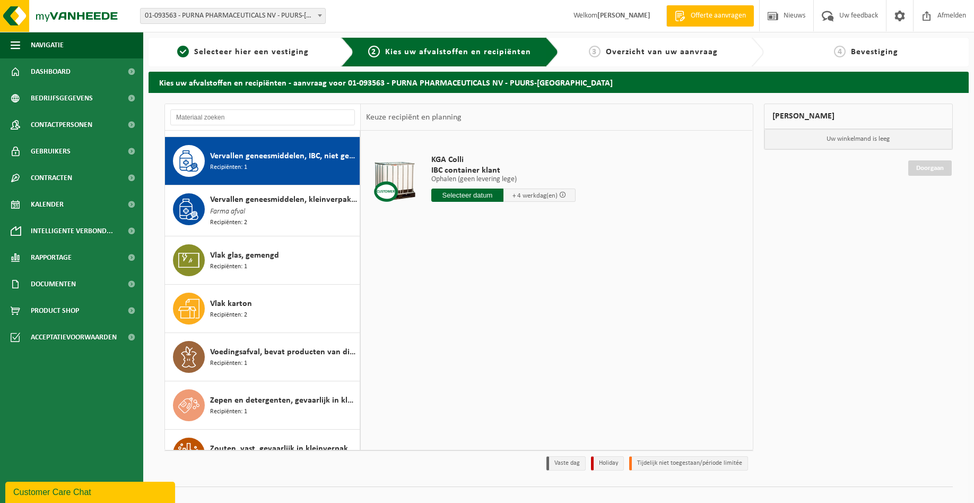  Describe the element at coordinates (231, 304) in the screenshot. I see `span: Vlak karton` at that location.